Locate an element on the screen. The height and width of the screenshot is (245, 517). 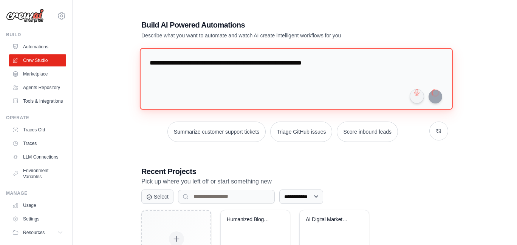
button: Select is located at coordinates (157, 197).